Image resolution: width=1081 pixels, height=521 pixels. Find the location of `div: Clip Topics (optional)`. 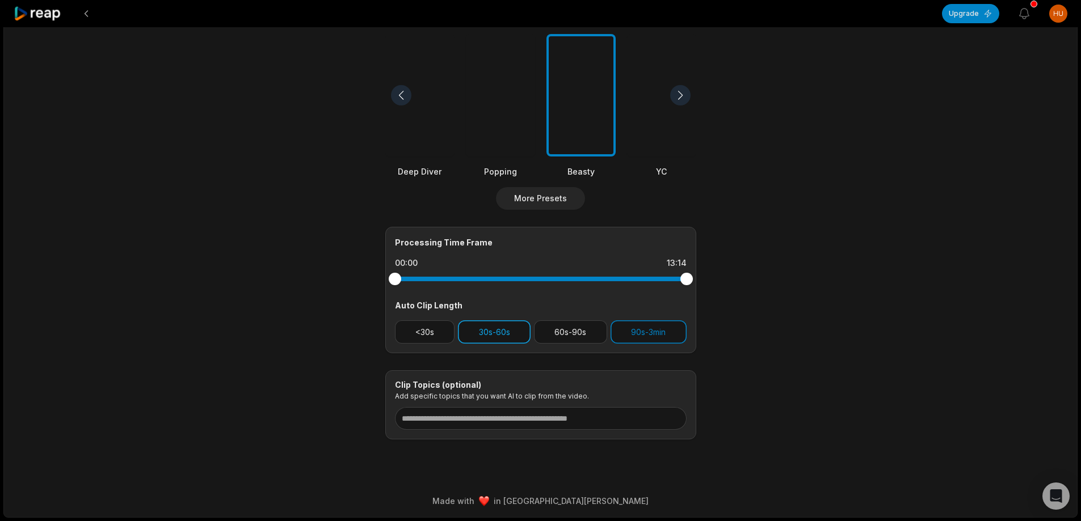

div: Clip Topics (optional) is located at coordinates (541, 385).